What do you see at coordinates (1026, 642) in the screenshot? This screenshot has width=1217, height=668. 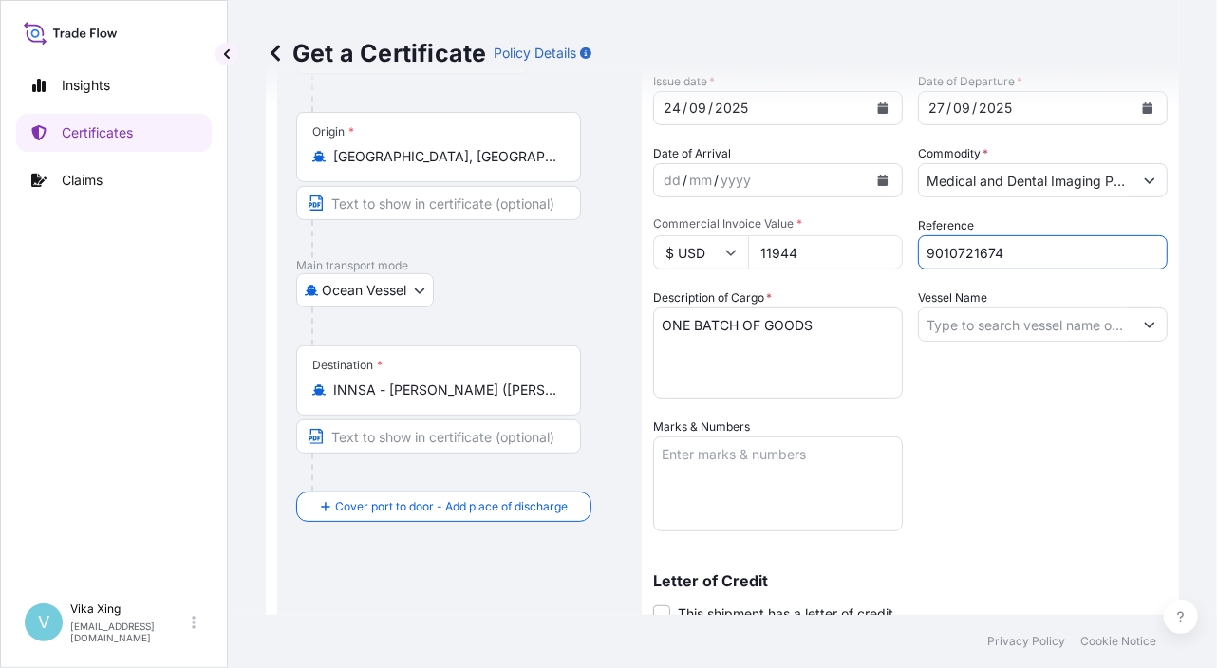 I see `p: Privacy Policy` at bounding box center [1026, 642].